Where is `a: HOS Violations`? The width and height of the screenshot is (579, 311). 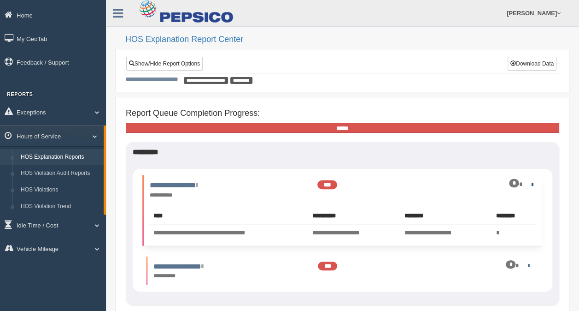
a: HOS Violations is located at coordinates (60, 190).